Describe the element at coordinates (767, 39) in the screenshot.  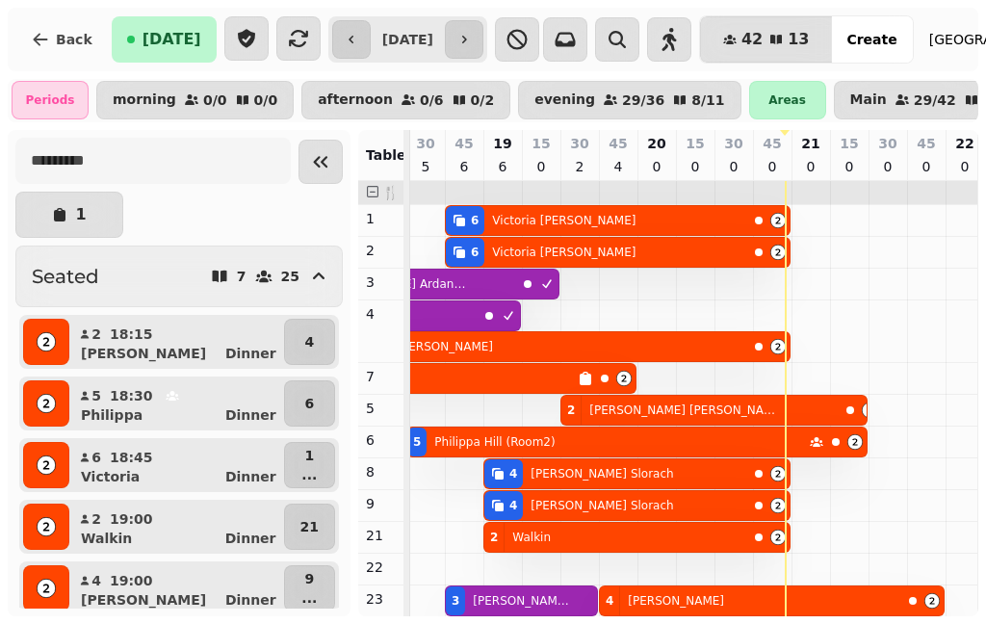
I see `button: 4213` at that location.